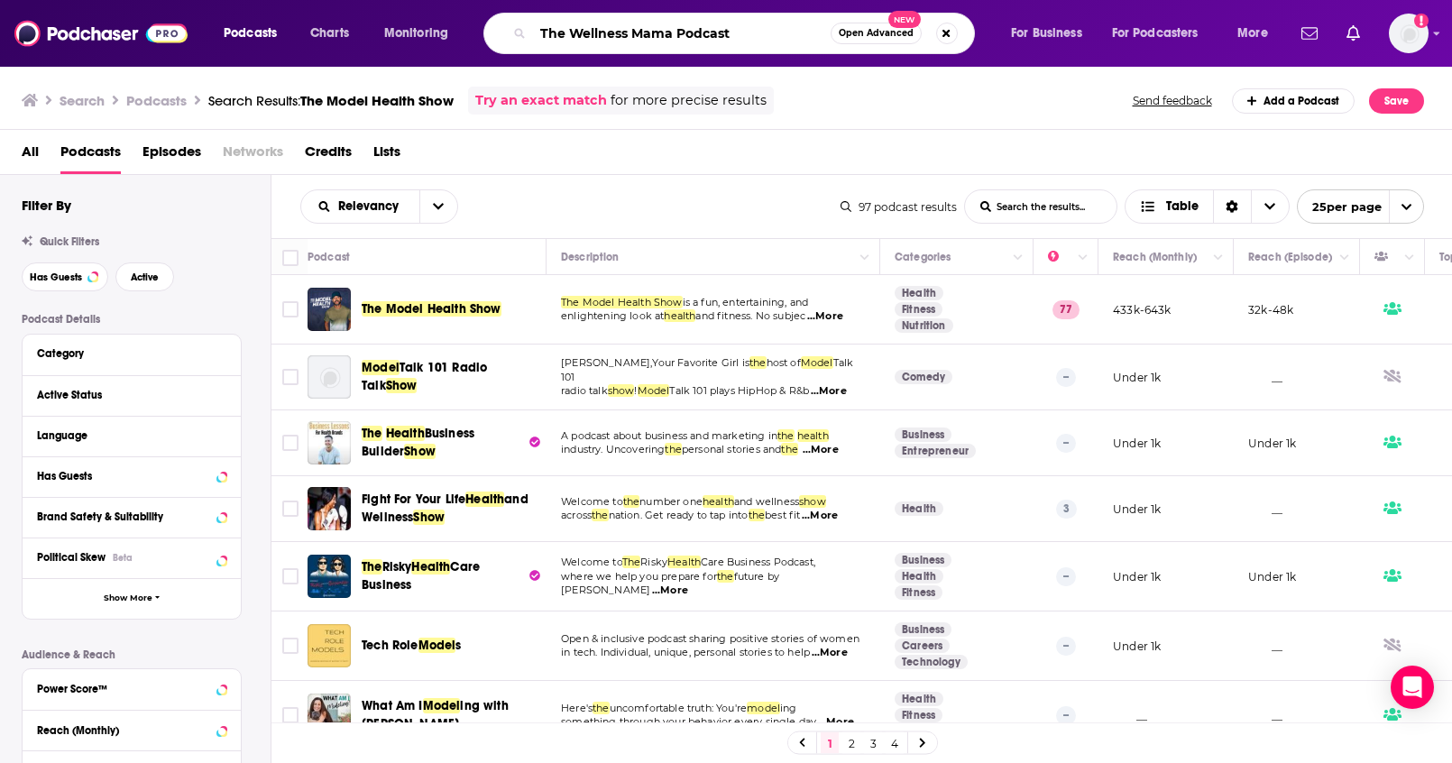 This screenshot has height=763, width=1452. I want to click on img: Podchaser - Follow, Share and Rate Podcasts, so click(101, 33).